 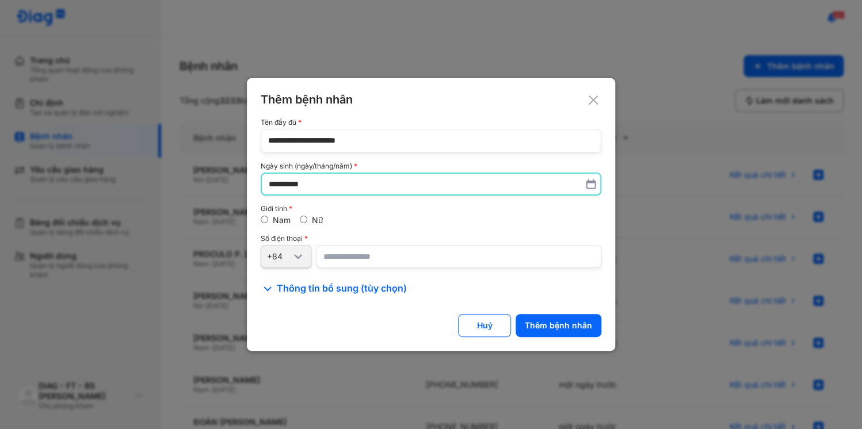 I want to click on span: Thông tin bổ sung (tùy chọn), so click(x=342, y=289).